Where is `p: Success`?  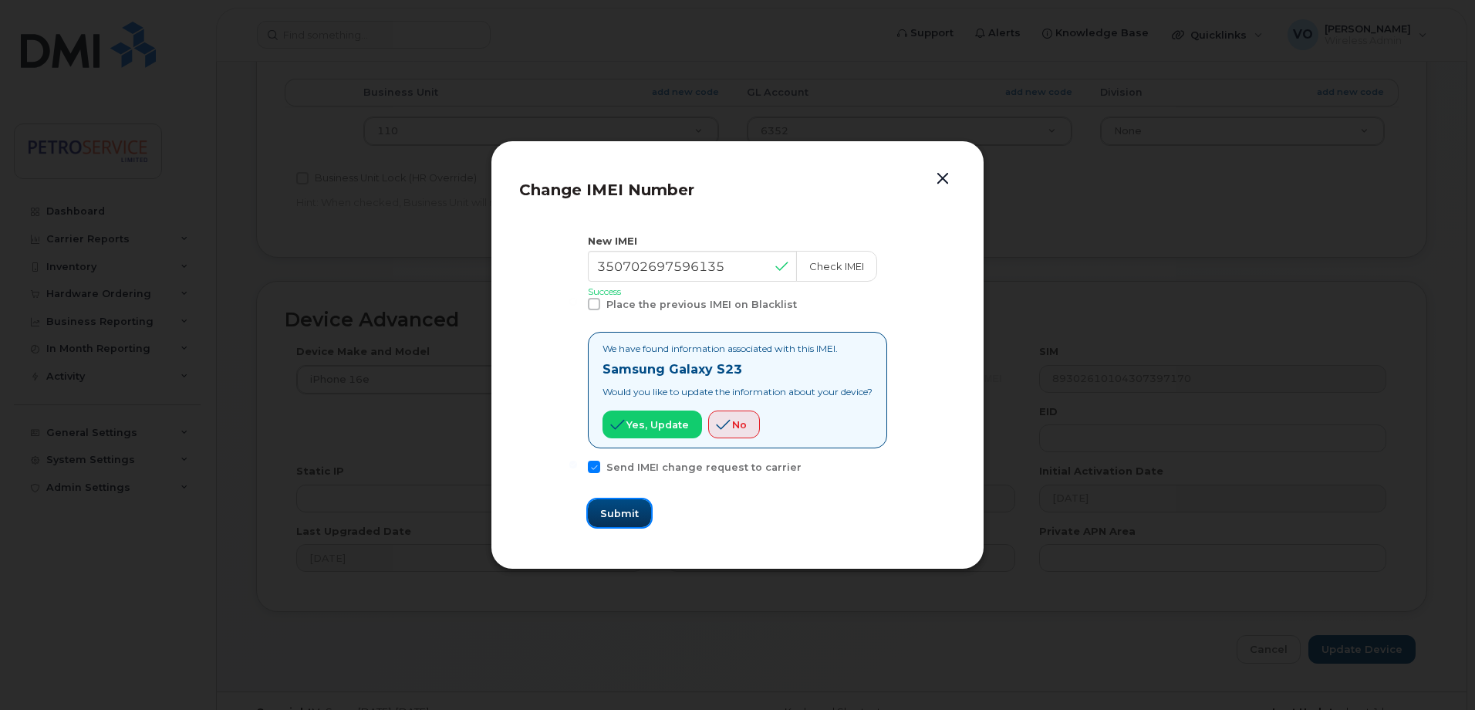 p: Success is located at coordinates (738, 291).